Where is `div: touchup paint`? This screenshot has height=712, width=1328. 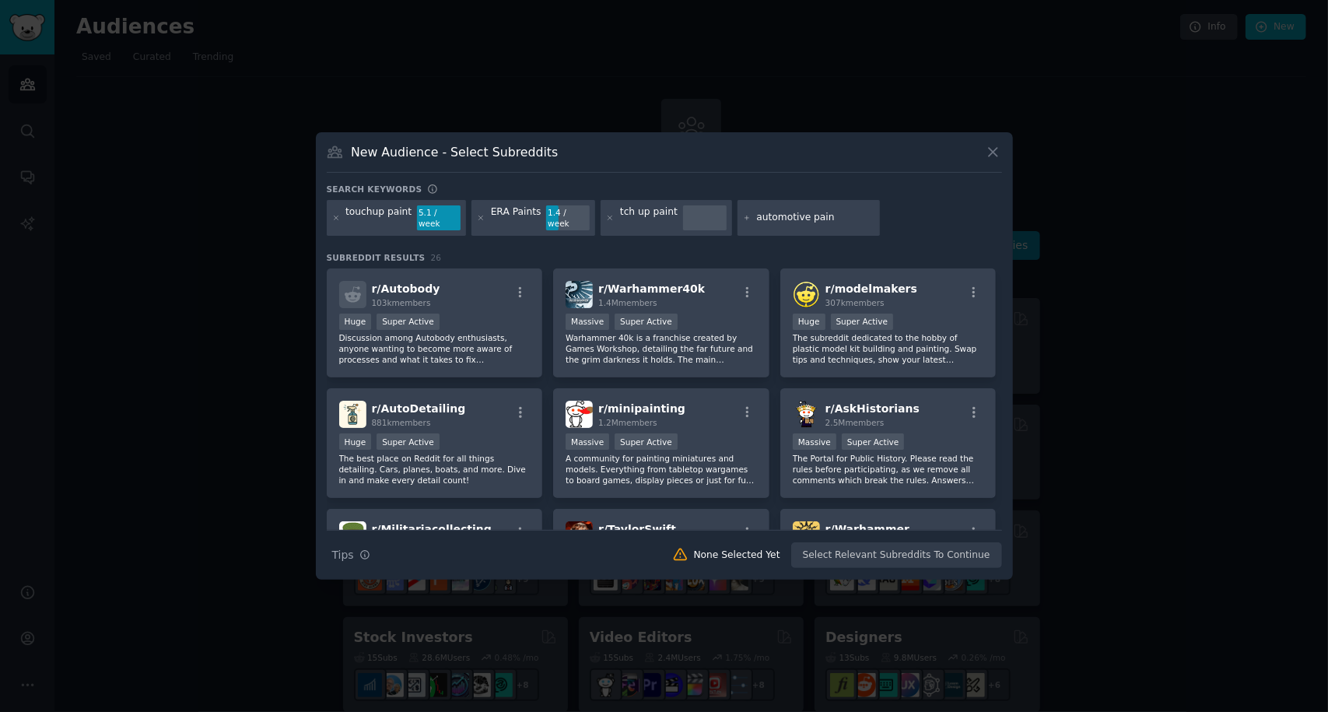 div: touchup paint is located at coordinates (378, 218).